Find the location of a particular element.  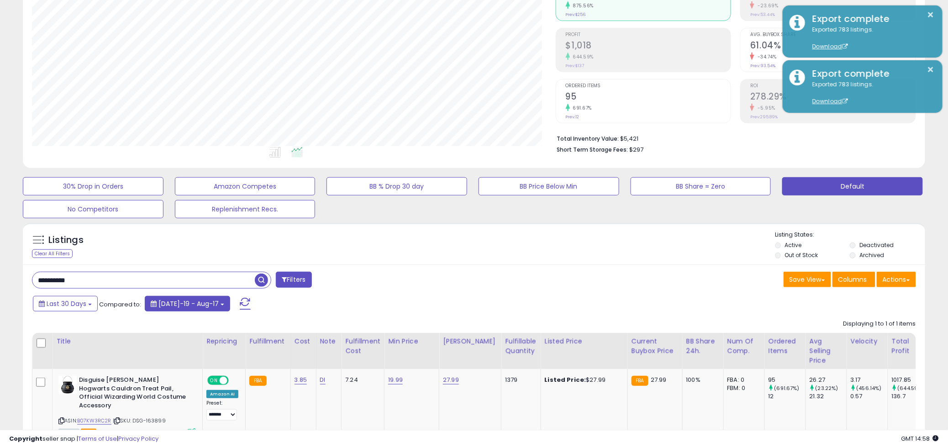

button: 30% Drop in Orders is located at coordinates (93, 186).